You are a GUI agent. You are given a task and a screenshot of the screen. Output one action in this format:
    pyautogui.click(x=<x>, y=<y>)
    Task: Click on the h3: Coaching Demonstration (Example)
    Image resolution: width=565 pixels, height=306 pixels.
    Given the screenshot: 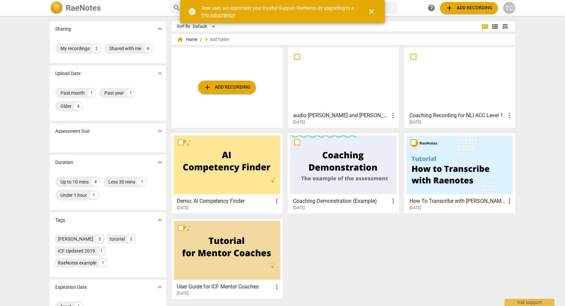 What is the action you would take?
    pyautogui.click(x=341, y=201)
    